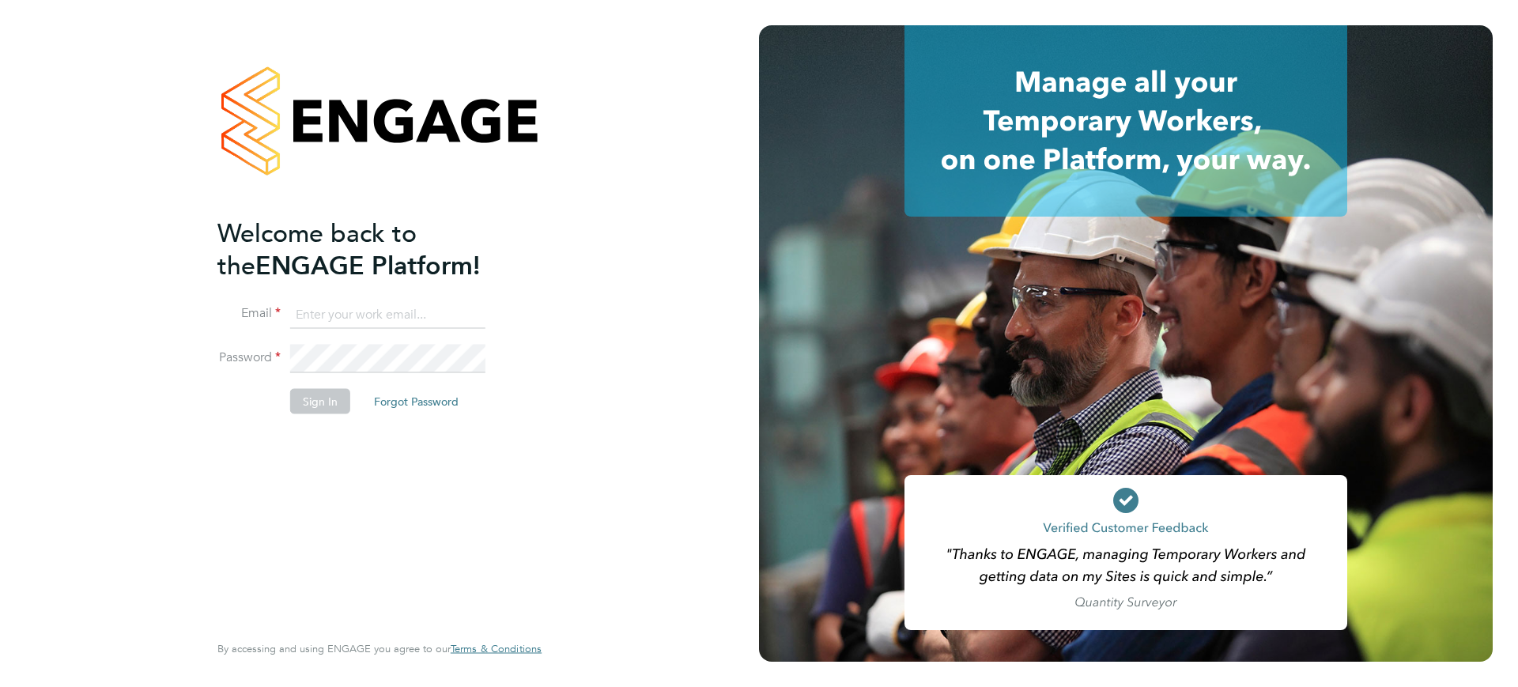  Describe the element at coordinates (496, 648) in the screenshot. I see `span: Terms & Conditions` at that location.